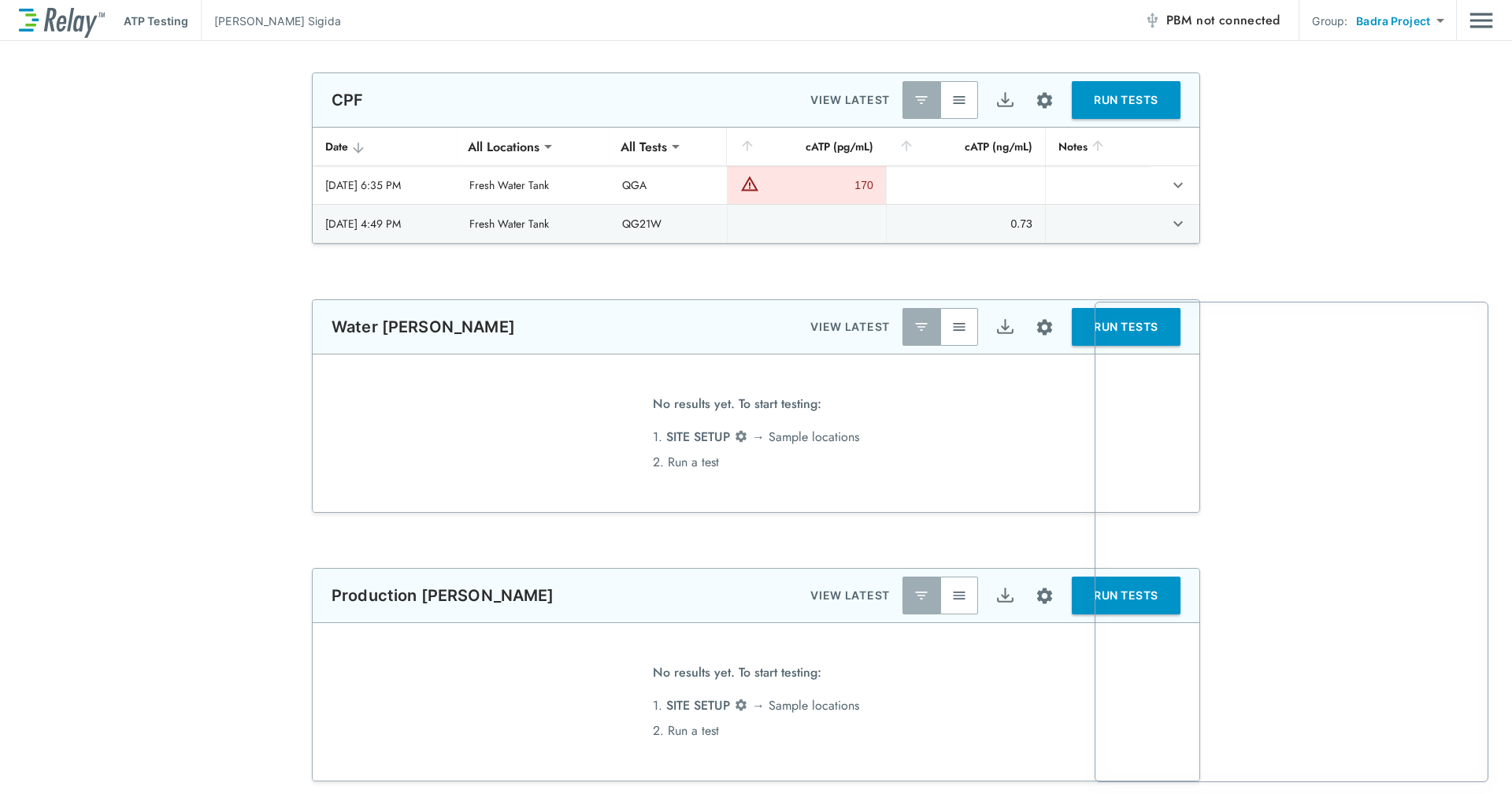 The width and height of the screenshot is (1512, 794). I want to click on div: 0.73, so click(966, 223).